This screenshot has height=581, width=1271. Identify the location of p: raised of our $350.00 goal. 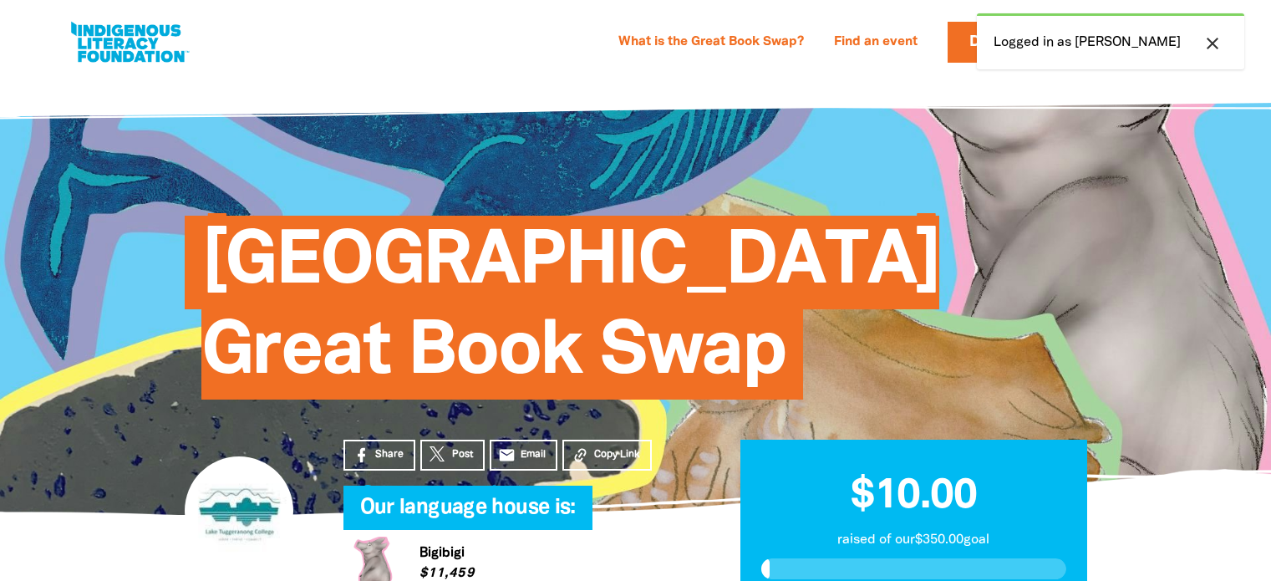
(913, 540).